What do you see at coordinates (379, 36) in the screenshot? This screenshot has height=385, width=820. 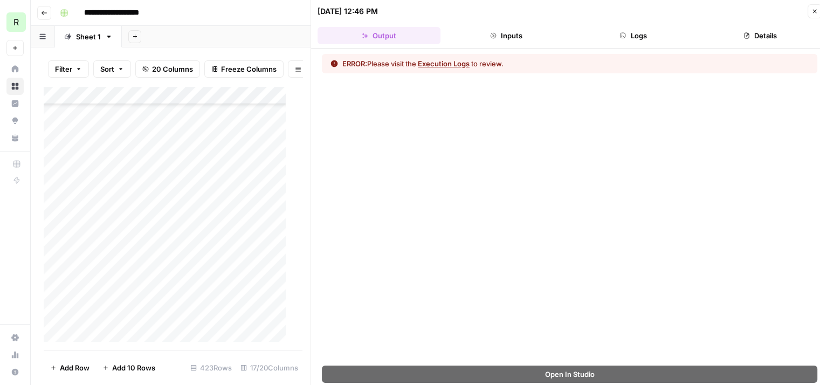 I see `button: Output` at bounding box center [379, 36].